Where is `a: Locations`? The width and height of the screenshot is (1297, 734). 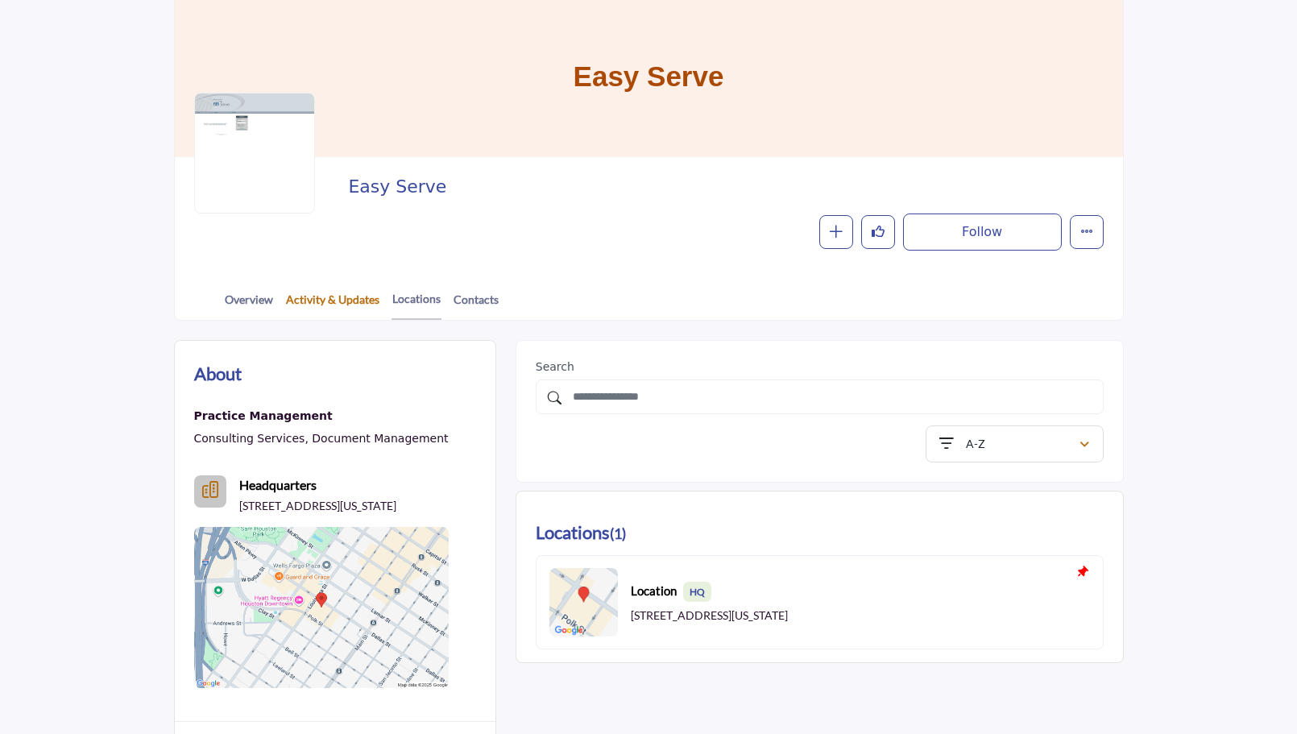 a: Locations is located at coordinates (417, 305).